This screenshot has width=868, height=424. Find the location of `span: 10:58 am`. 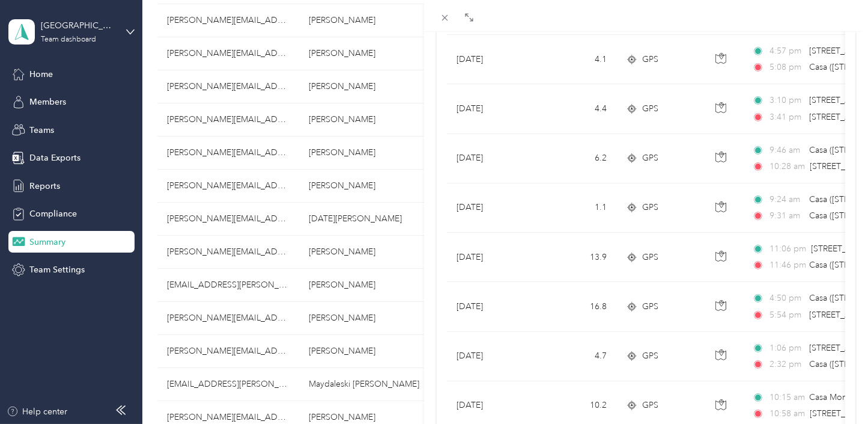

span: 10:58 am is located at coordinates (787, 413).